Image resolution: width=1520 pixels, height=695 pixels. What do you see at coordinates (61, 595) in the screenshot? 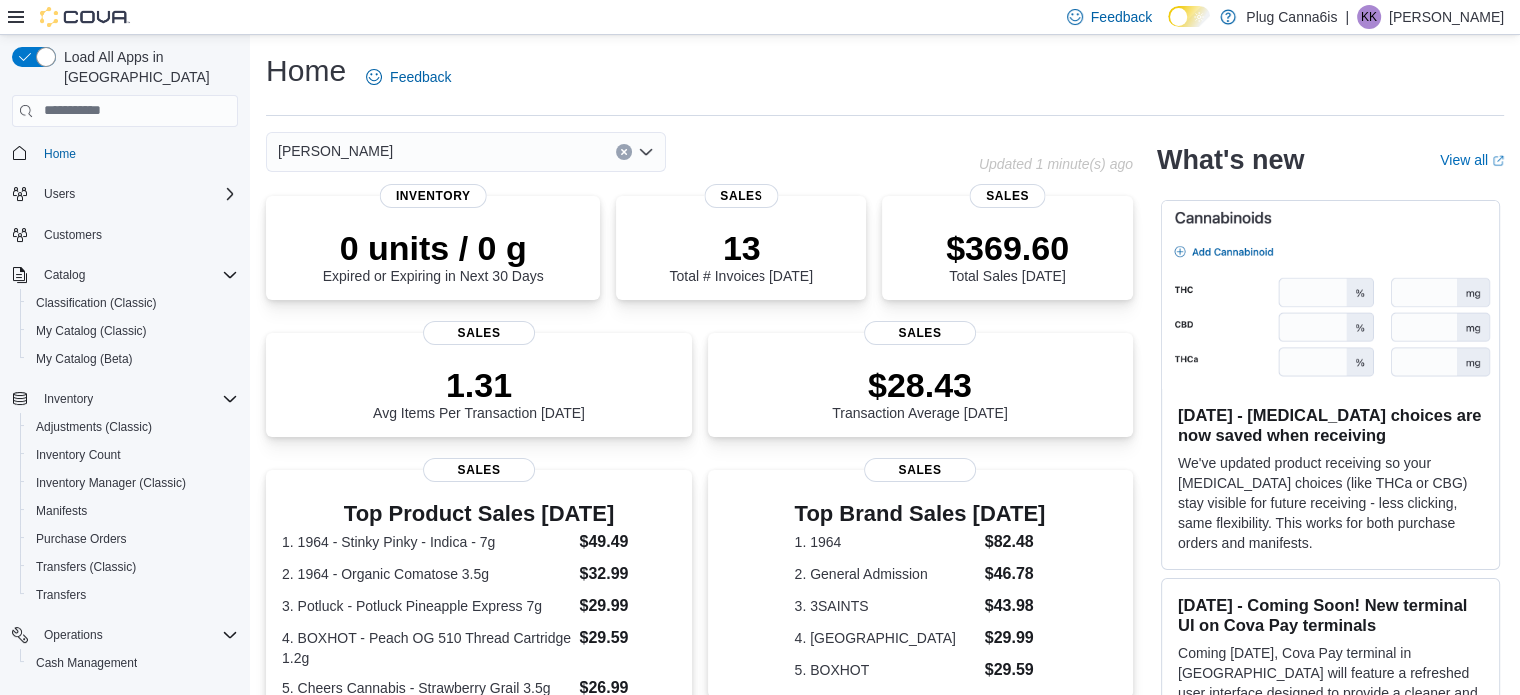
I see `a: Transfers` at bounding box center [61, 595].